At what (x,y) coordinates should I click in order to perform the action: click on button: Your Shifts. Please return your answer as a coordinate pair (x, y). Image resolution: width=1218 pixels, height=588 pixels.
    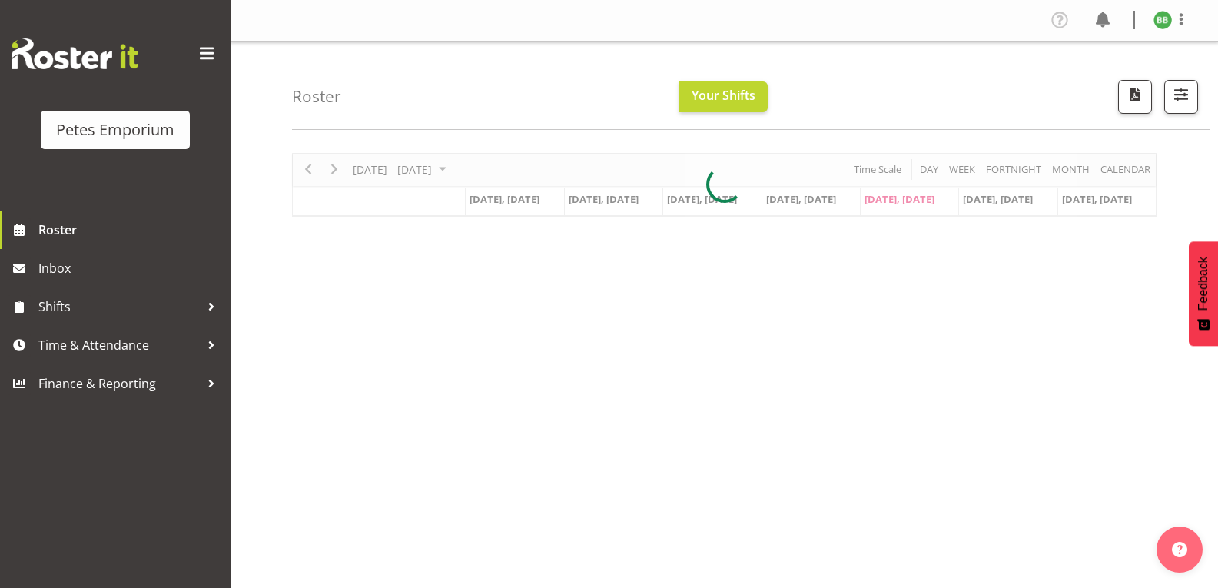
    Looking at the image, I should click on (723, 97).